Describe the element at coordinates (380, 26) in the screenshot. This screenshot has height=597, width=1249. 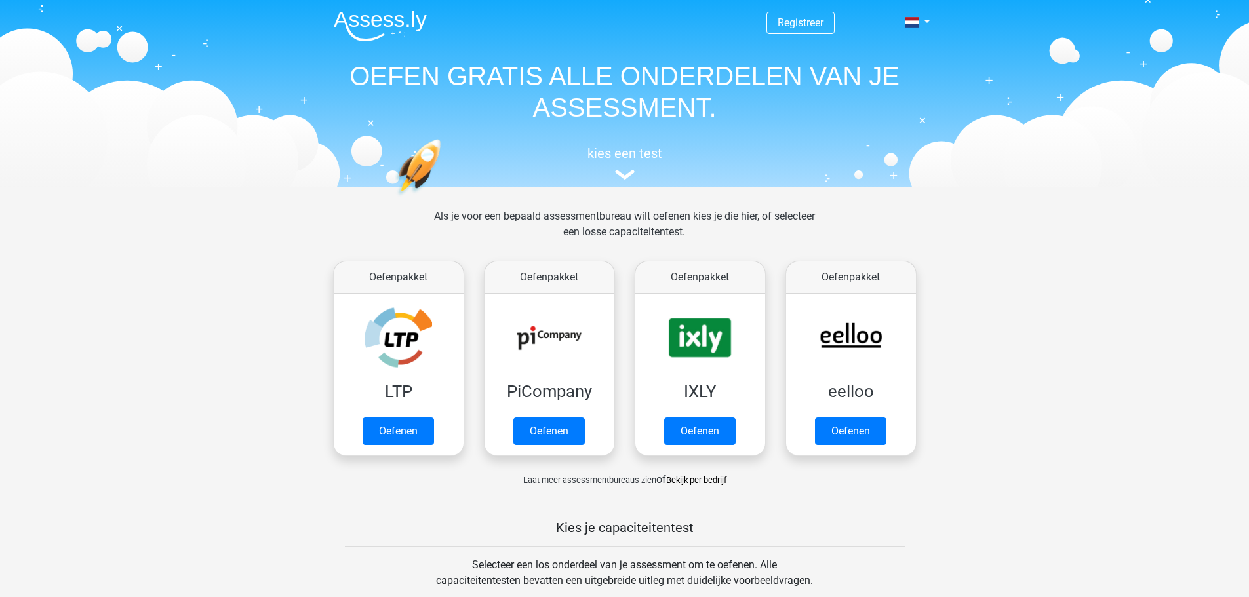
I see `img: Assessly` at that location.